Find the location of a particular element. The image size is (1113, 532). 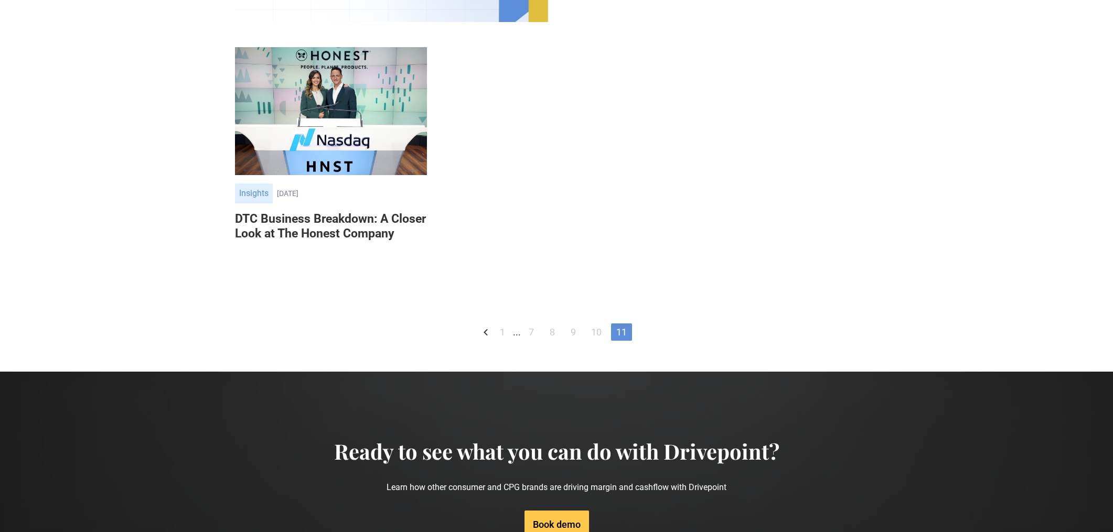

a: 7 is located at coordinates (531, 332).